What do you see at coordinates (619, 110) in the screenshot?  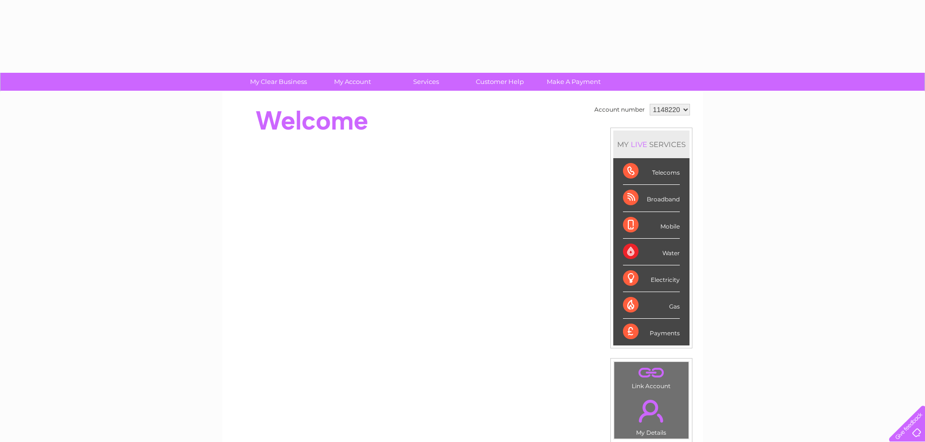 I see `td: Account number` at bounding box center [619, 110].